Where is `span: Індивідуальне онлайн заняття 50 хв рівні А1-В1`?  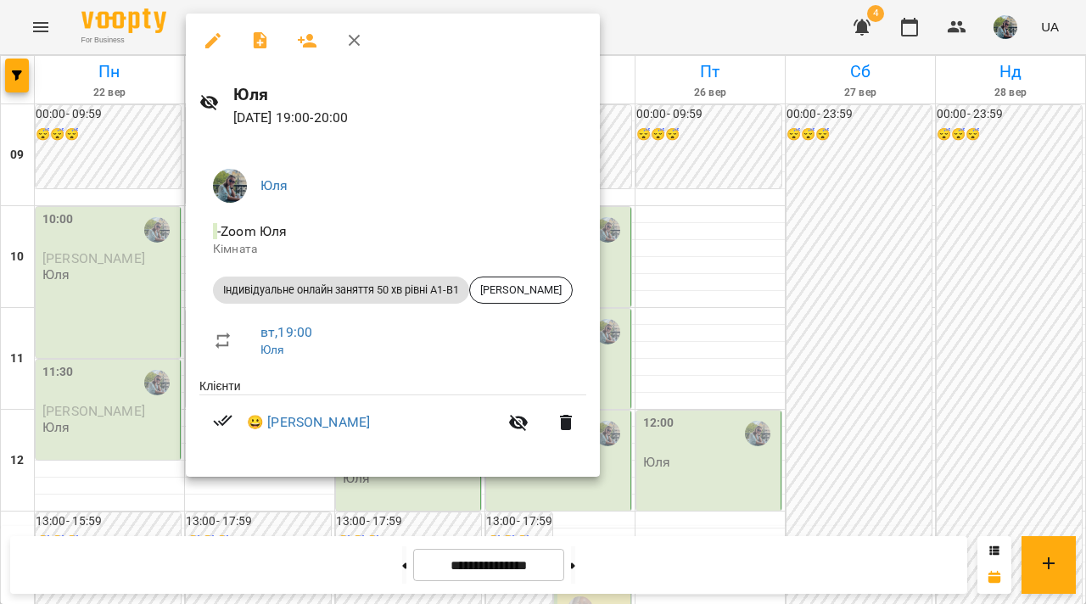
span: Індивідуальне онлайн заняття 50 хв рівні А1-В1 is located at coordinates (341, 290).